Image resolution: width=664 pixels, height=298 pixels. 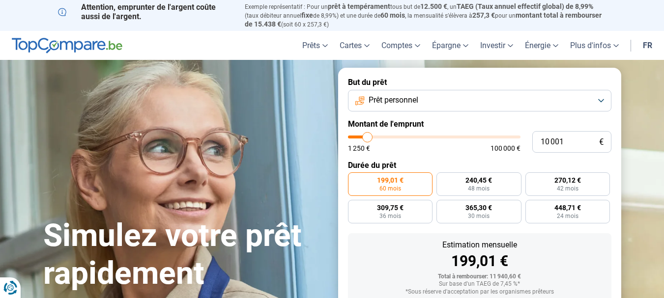 What do you see at coordinates (567, 208) in the screenshot?
I see `span: 448,71 €` at bounding box center [567, 208].